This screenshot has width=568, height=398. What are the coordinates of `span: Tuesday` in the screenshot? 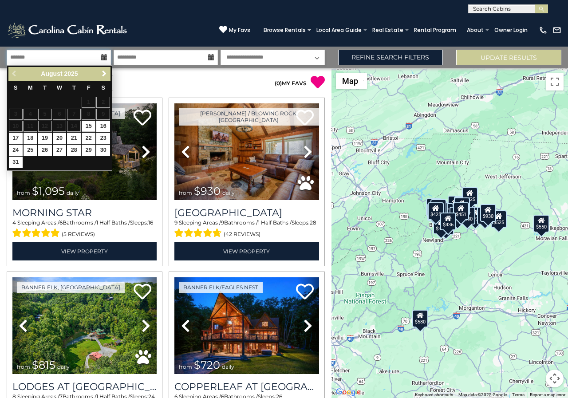 It's located at (45, 88).